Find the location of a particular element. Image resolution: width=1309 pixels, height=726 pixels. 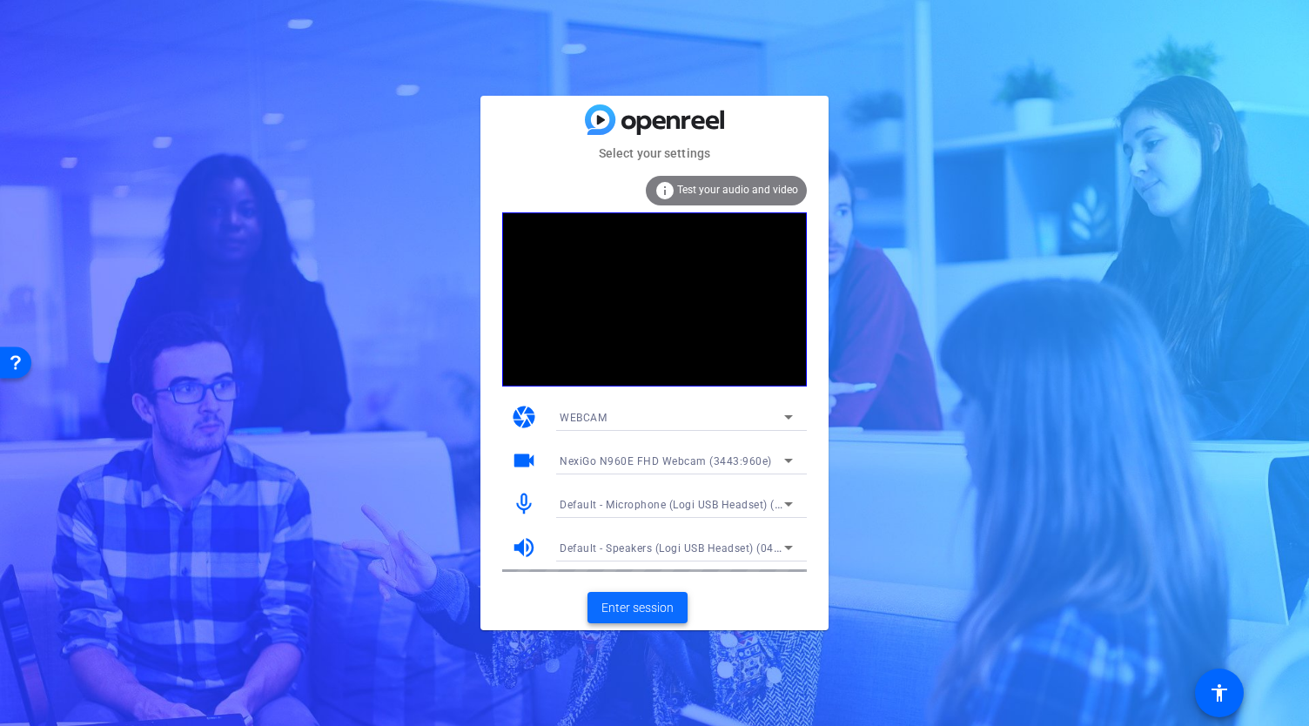

span: WEBCAM is located at coordinates (583, 418).